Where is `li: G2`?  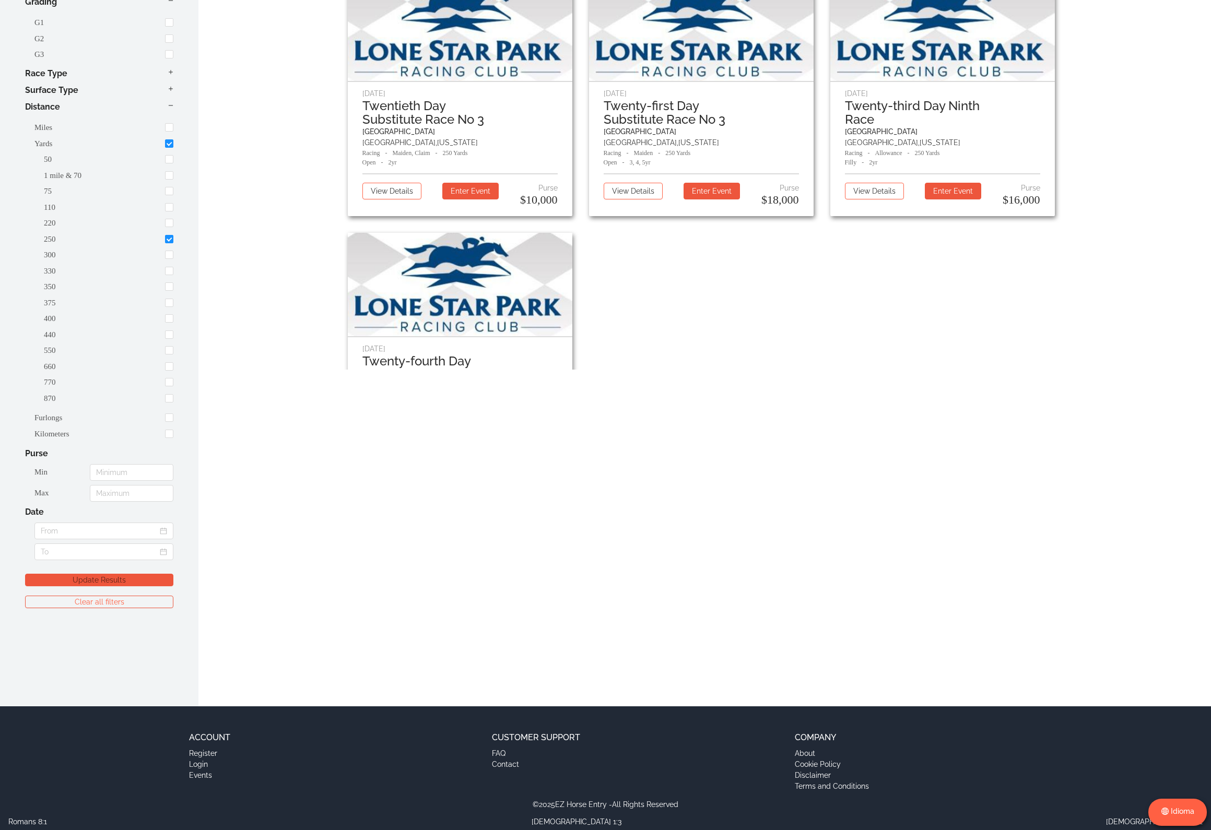
li: G2 is located at coordinates (104, 37).